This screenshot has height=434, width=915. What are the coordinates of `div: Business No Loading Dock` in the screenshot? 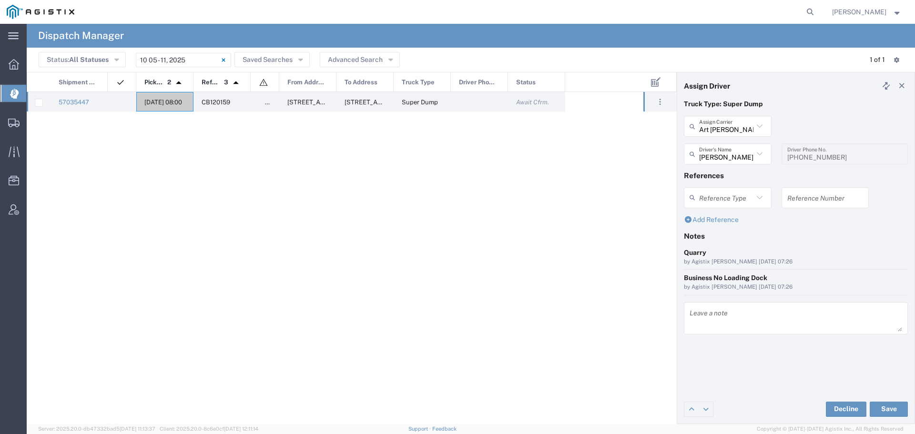 It's located at (796, 278).